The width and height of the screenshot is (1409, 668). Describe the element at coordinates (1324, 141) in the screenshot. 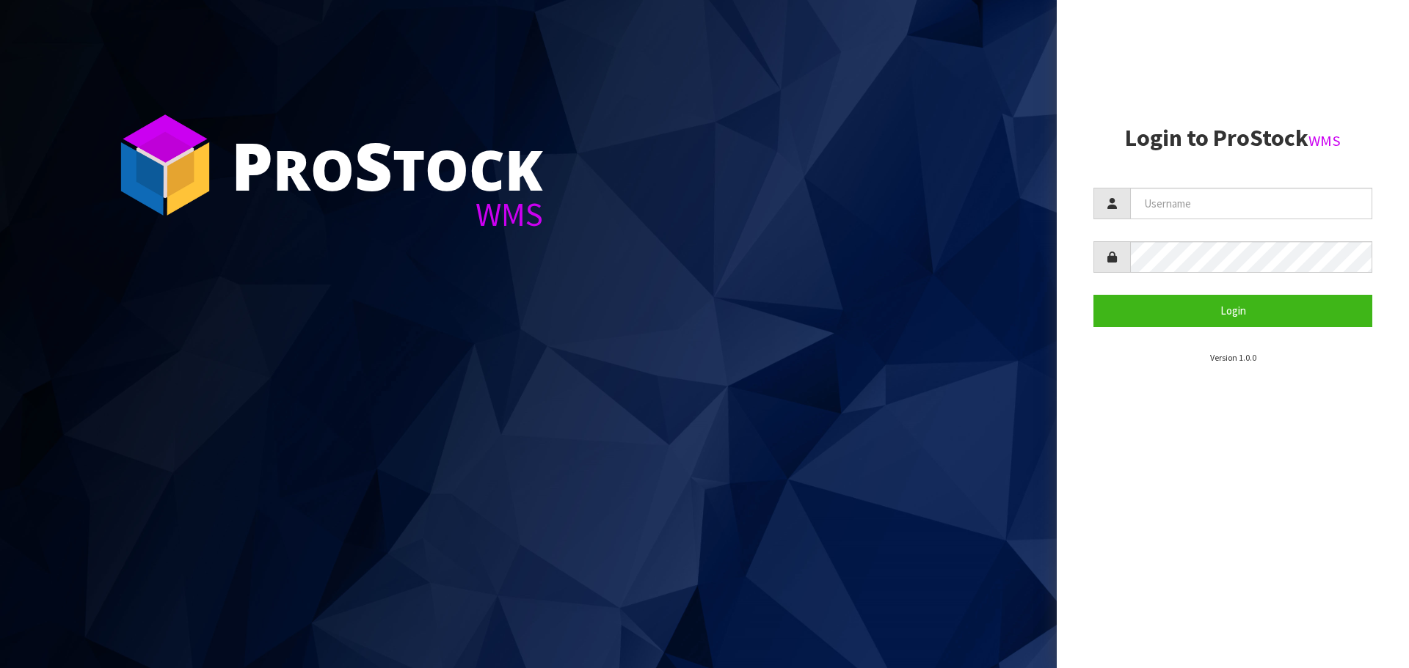

I see `small: WMS` at that location.